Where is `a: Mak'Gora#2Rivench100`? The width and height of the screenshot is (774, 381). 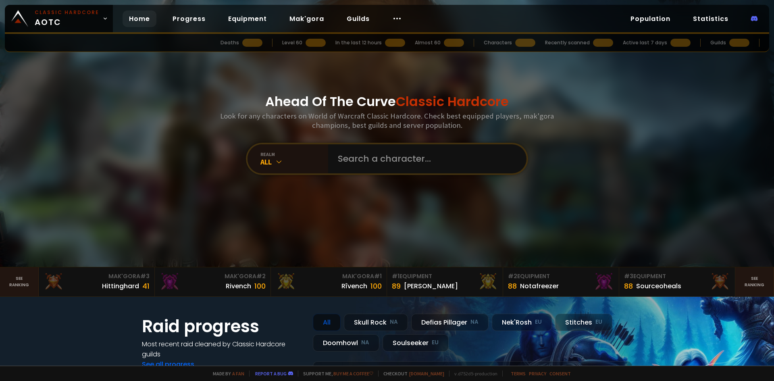 a: Mak'Gora#2Rivench100 is located at coordinates (213, 282).